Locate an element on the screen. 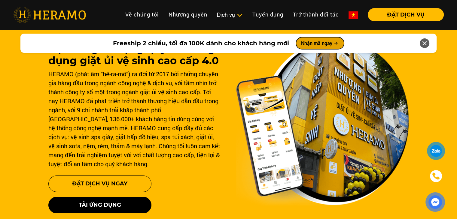 This screenshot has height=219, width=457. button: Tải ứng dụng is located at coordinates (100, 205).